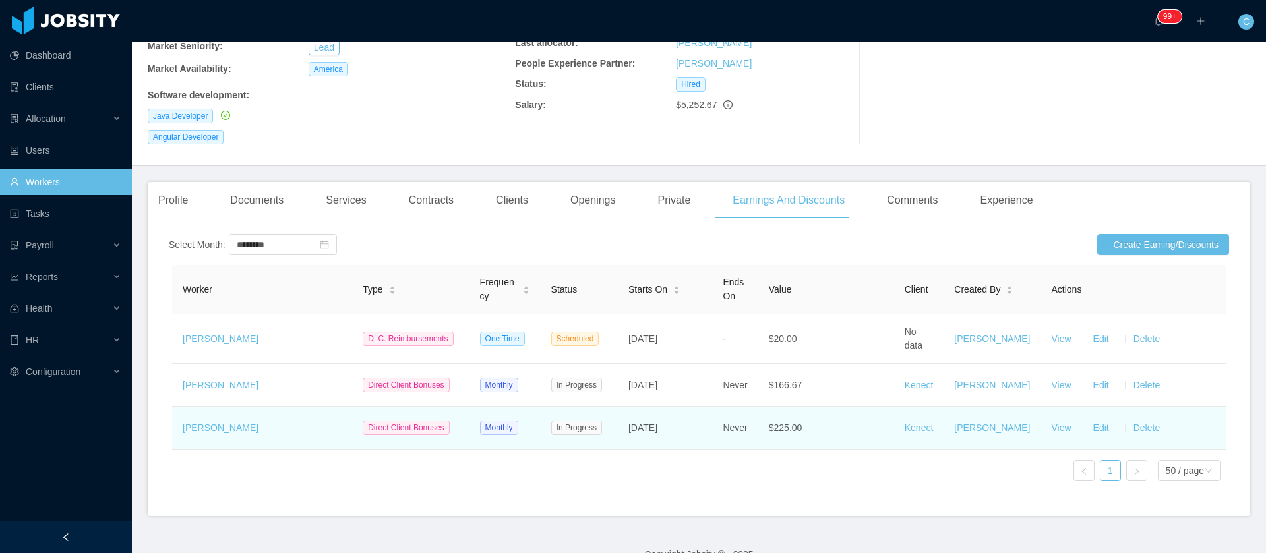 Image resolution: width=1266 pixels, height=553 pixels. Describe the element at coordinates (53, 372) in the screenshot. I see `span: Configuration` at that location.